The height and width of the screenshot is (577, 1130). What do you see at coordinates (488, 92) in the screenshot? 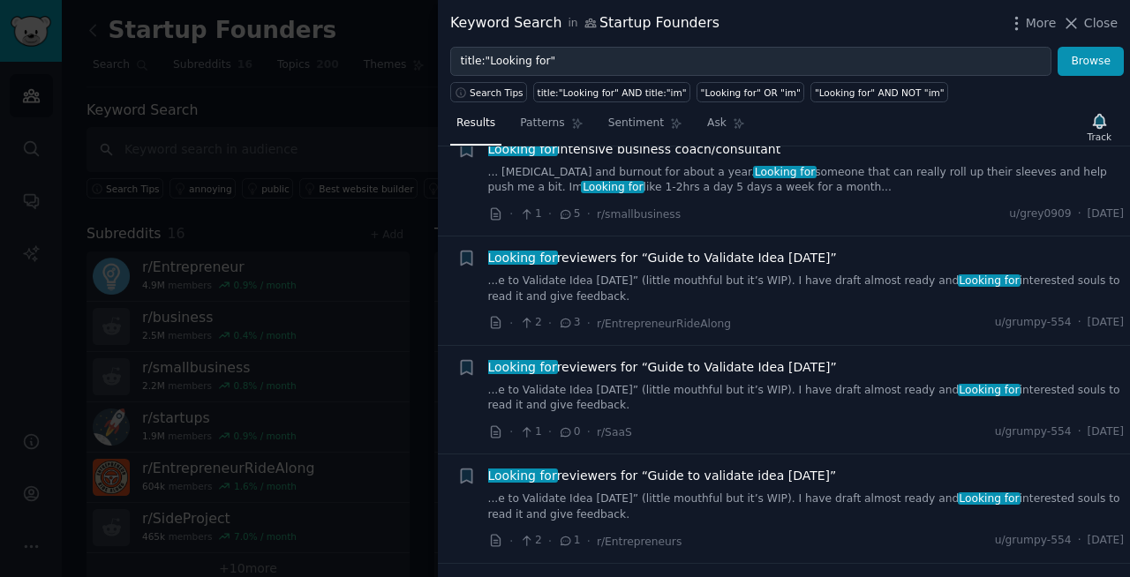
I see `button: Search Tips` at bounding box center [488, 92].